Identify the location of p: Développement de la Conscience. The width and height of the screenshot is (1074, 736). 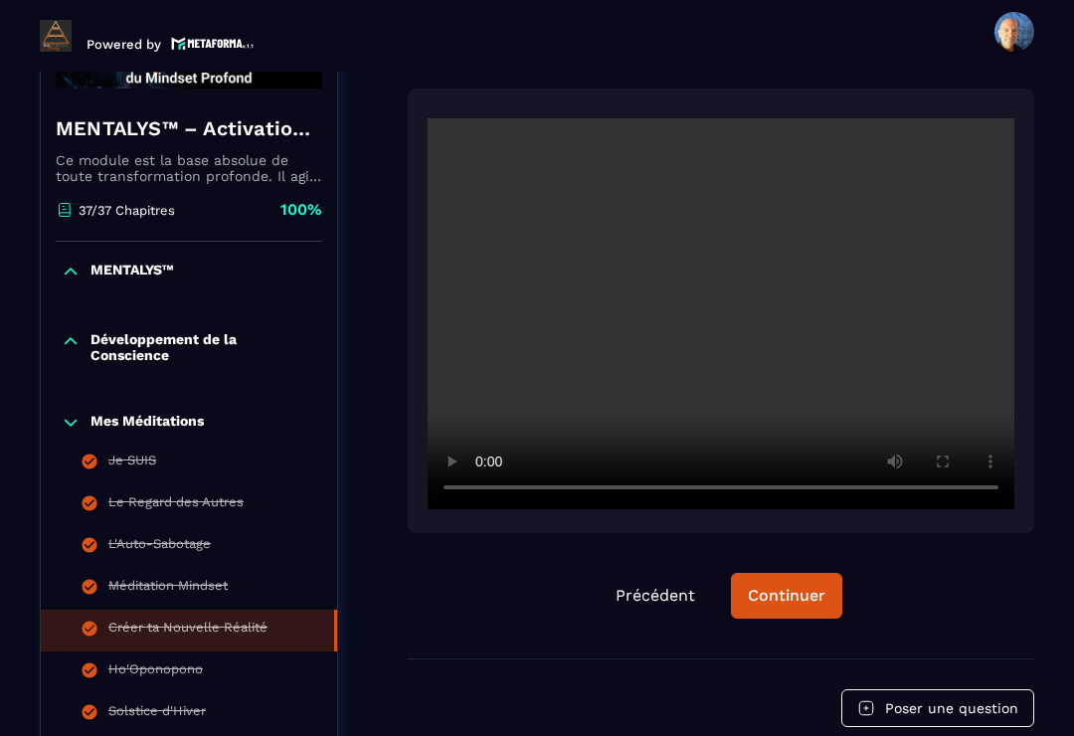
(204, 347).